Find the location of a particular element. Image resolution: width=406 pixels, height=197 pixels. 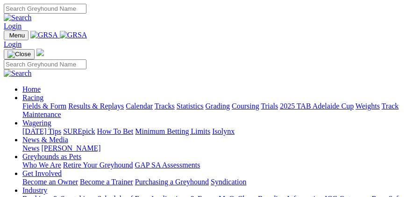

a: Become a Trainer is located at coordinates (106, 181).